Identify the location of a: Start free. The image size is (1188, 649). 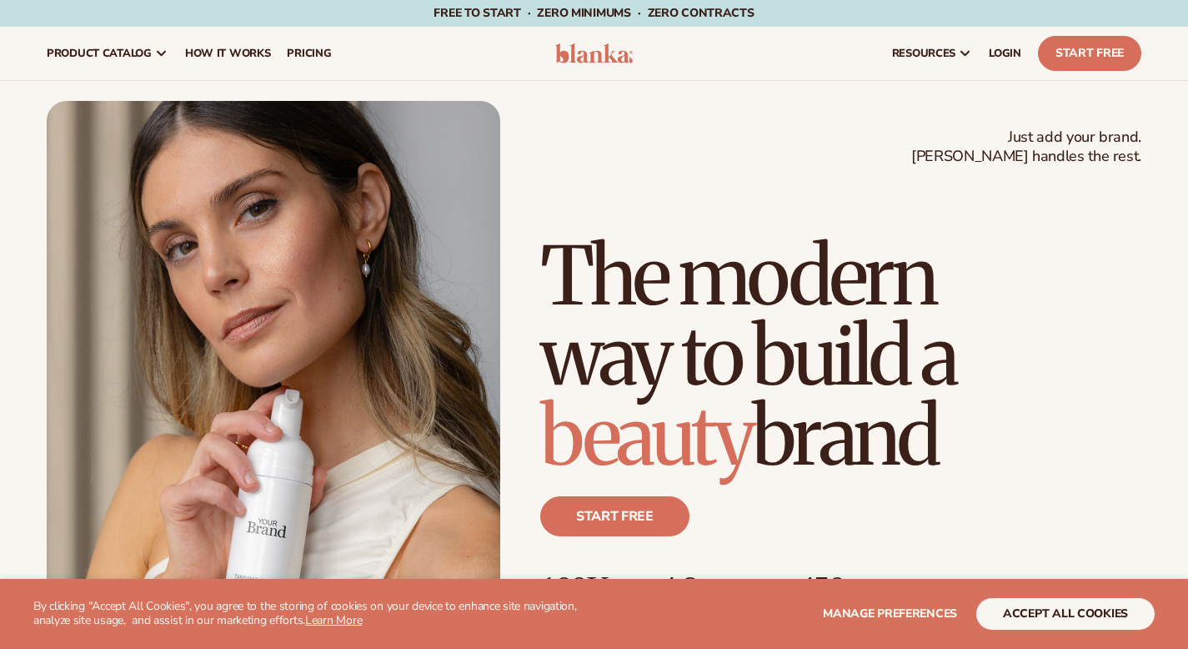
(614, 516).